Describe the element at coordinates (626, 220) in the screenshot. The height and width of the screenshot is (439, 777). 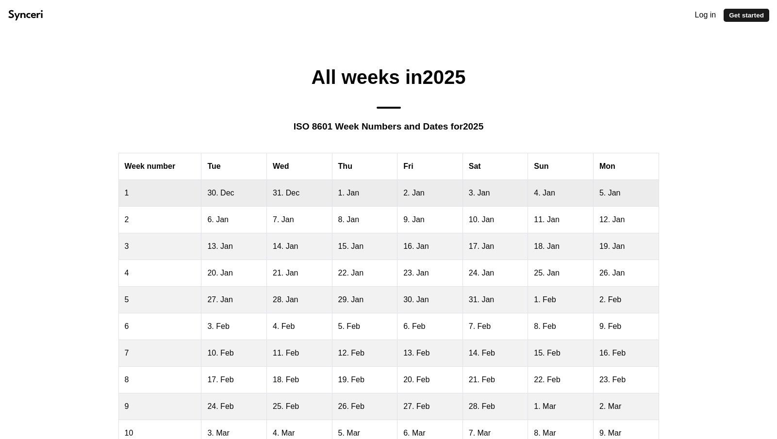
I see `td: 12. Jan` at that location.